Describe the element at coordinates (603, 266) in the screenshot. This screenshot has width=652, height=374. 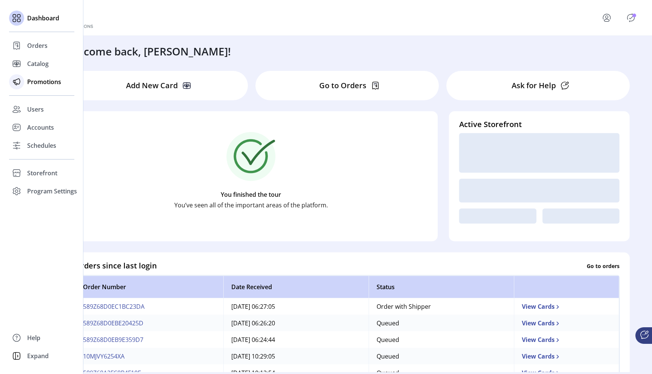
I see `p: Go to orders` at that location.